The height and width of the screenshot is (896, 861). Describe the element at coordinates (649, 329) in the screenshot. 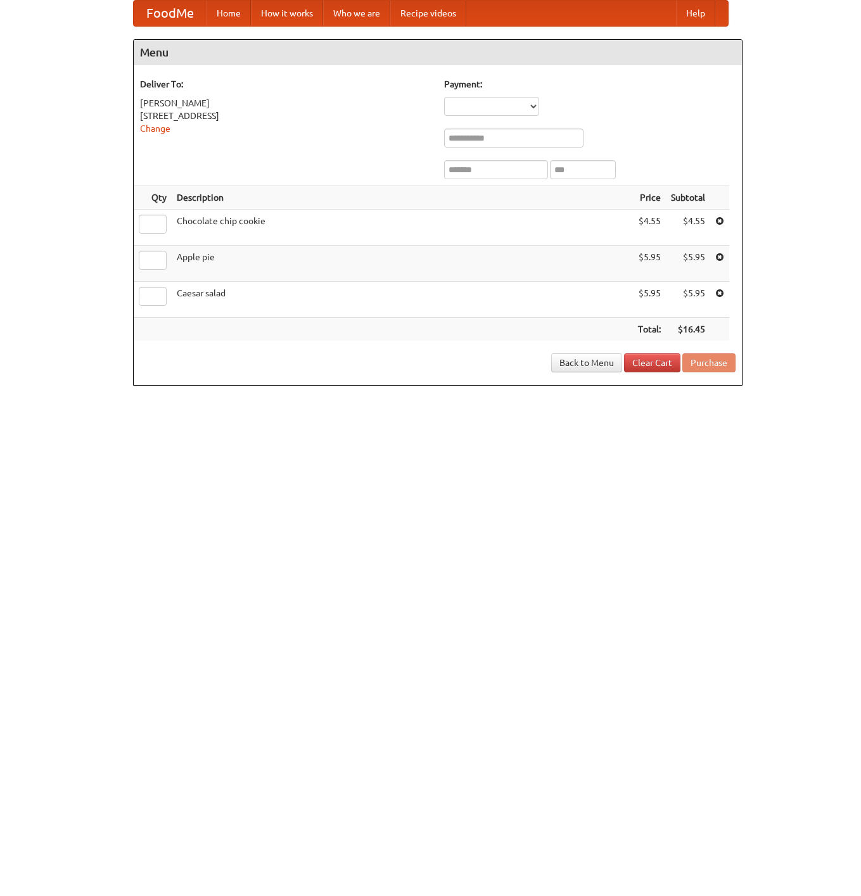

I see `th: Total:` at that location.